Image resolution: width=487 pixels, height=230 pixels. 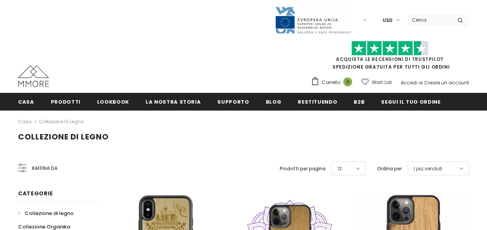 I want to click on img: Fidati di Pilot Stars, so click(x=390, y=48).